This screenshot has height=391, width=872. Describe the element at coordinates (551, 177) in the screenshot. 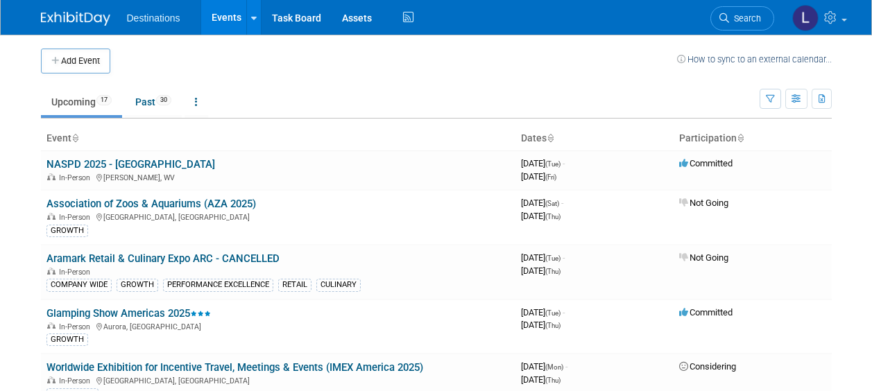

I see `span: (Fri)` at that location.